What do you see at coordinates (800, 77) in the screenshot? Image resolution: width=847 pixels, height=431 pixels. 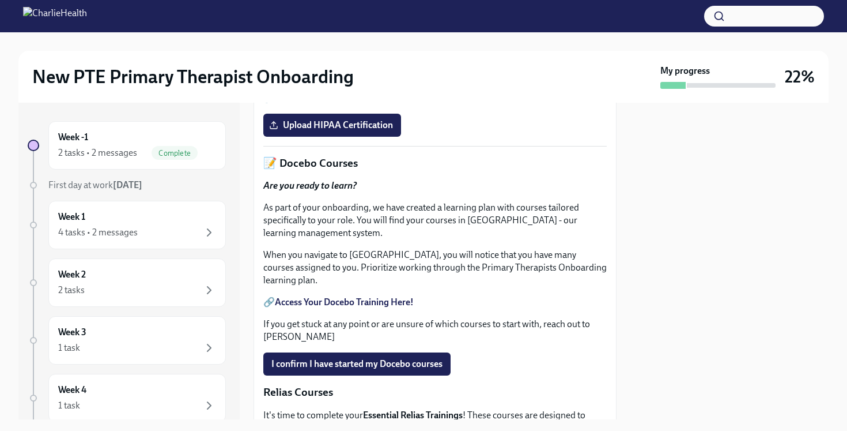 I see `h3: 22%` at bounding box center [800, 77].